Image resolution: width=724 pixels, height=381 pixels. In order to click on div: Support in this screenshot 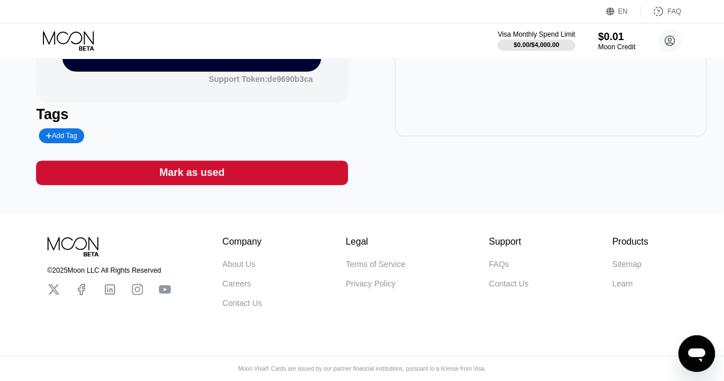, I will do `click(508, 241)`.